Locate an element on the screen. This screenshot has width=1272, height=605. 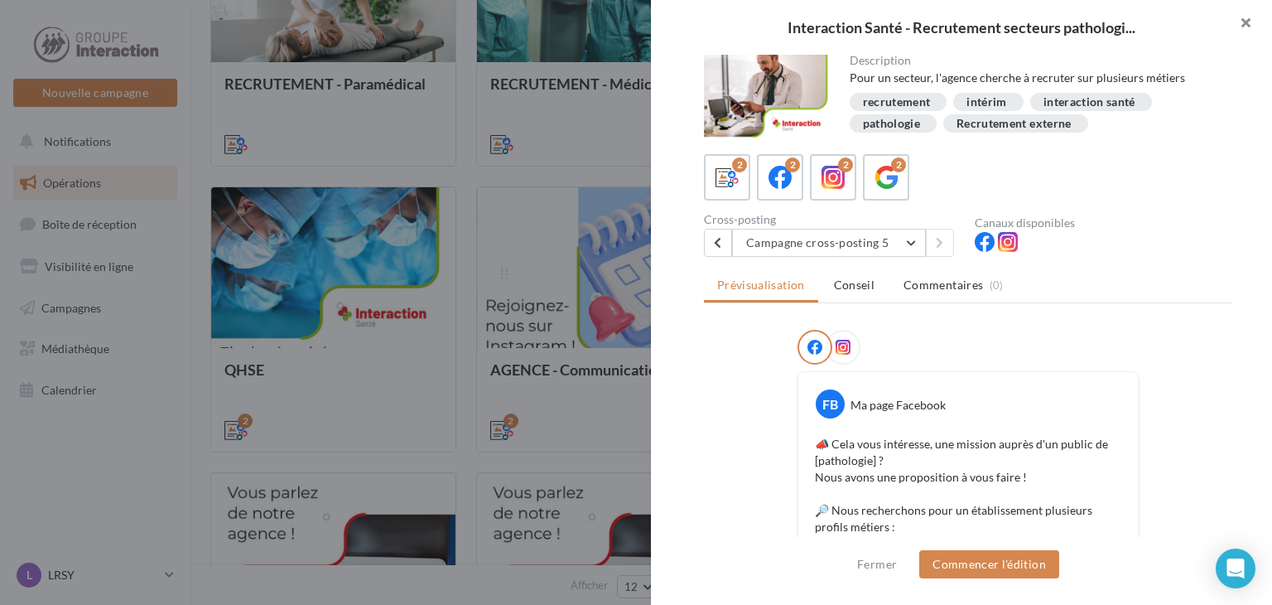
div: FB is located at coordinates (830, 403).